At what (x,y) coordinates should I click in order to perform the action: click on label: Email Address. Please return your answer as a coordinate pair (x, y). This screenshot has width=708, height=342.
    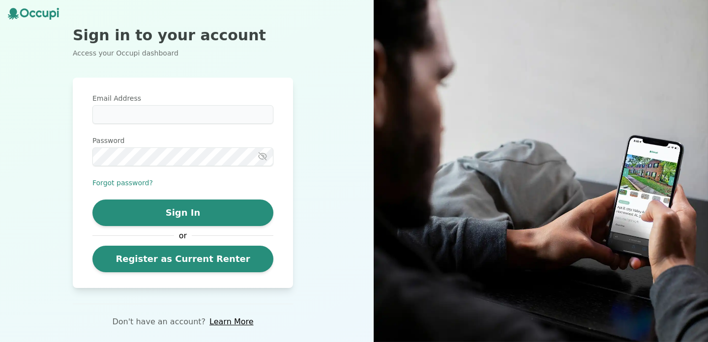
    Looking at the image, I should click on (183, 98).